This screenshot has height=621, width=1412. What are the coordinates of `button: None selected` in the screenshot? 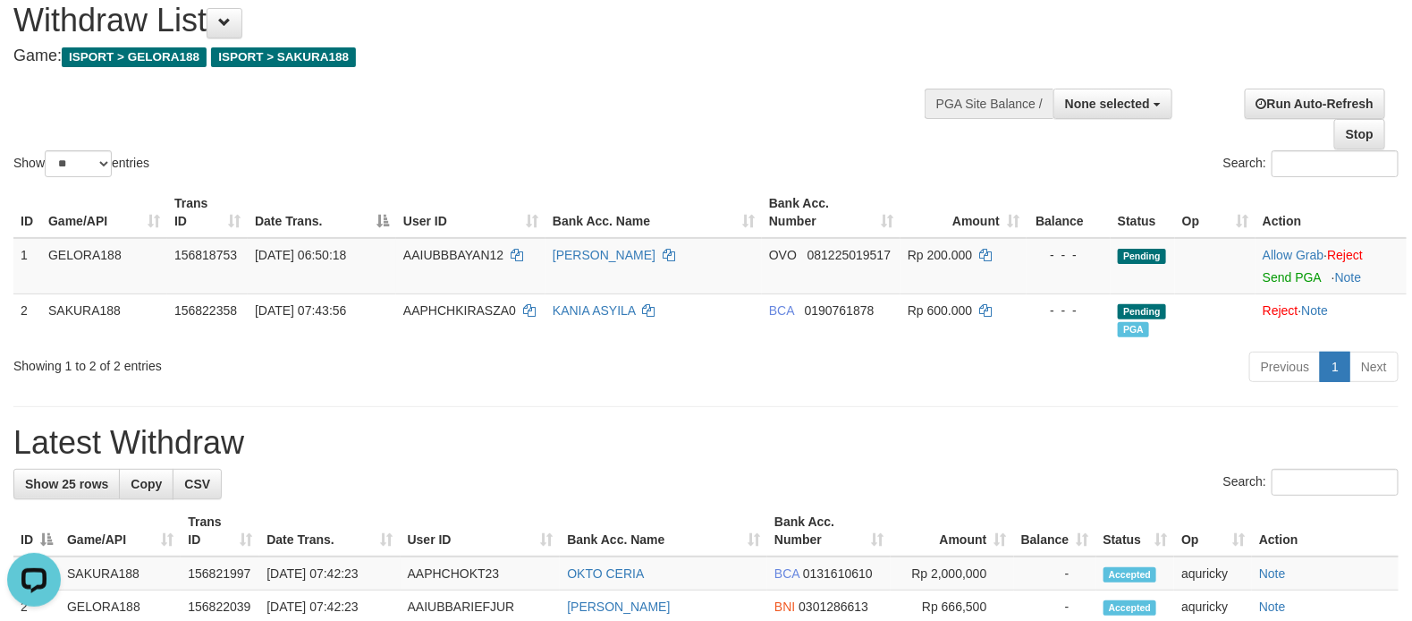 It's located at (1112, 104).